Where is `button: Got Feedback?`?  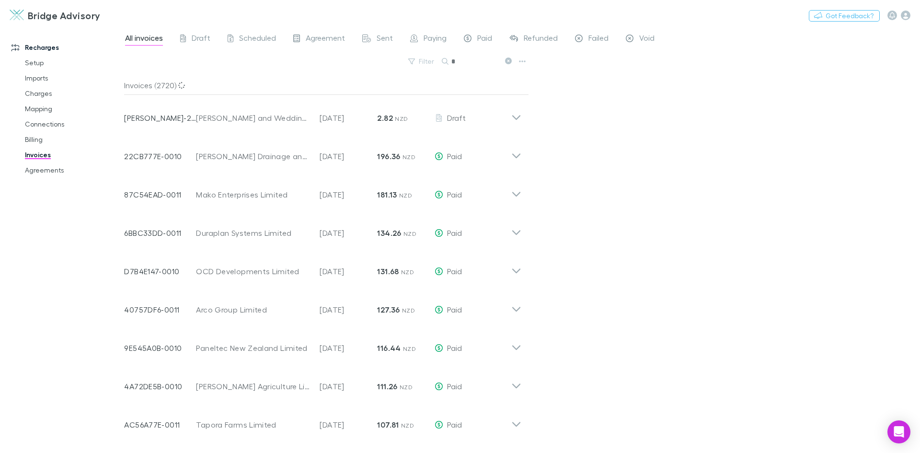
button: Got Feedback? is located at coordinates (845, 16).